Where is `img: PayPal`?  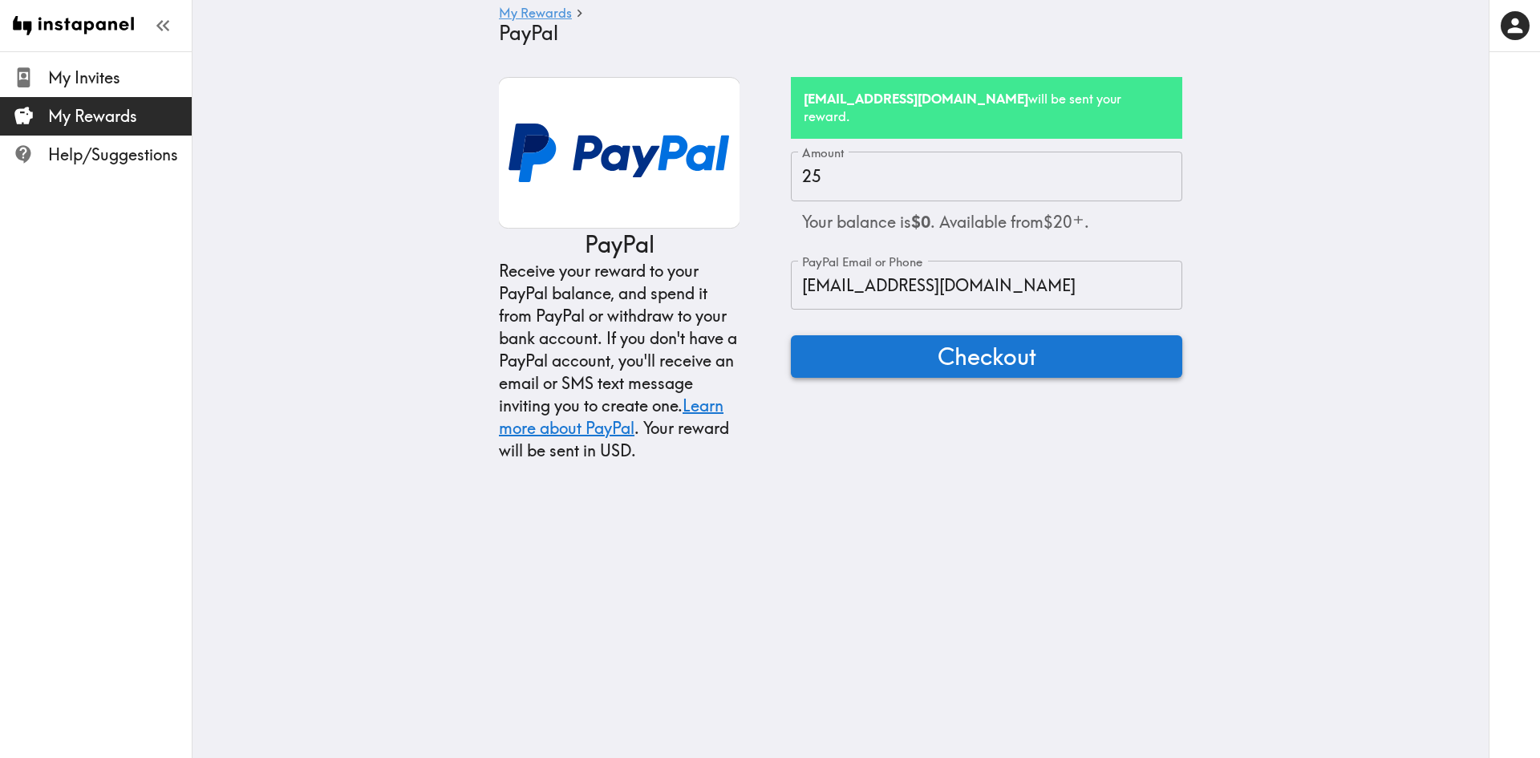 img: PayPal is located at coordinates (619, 152).